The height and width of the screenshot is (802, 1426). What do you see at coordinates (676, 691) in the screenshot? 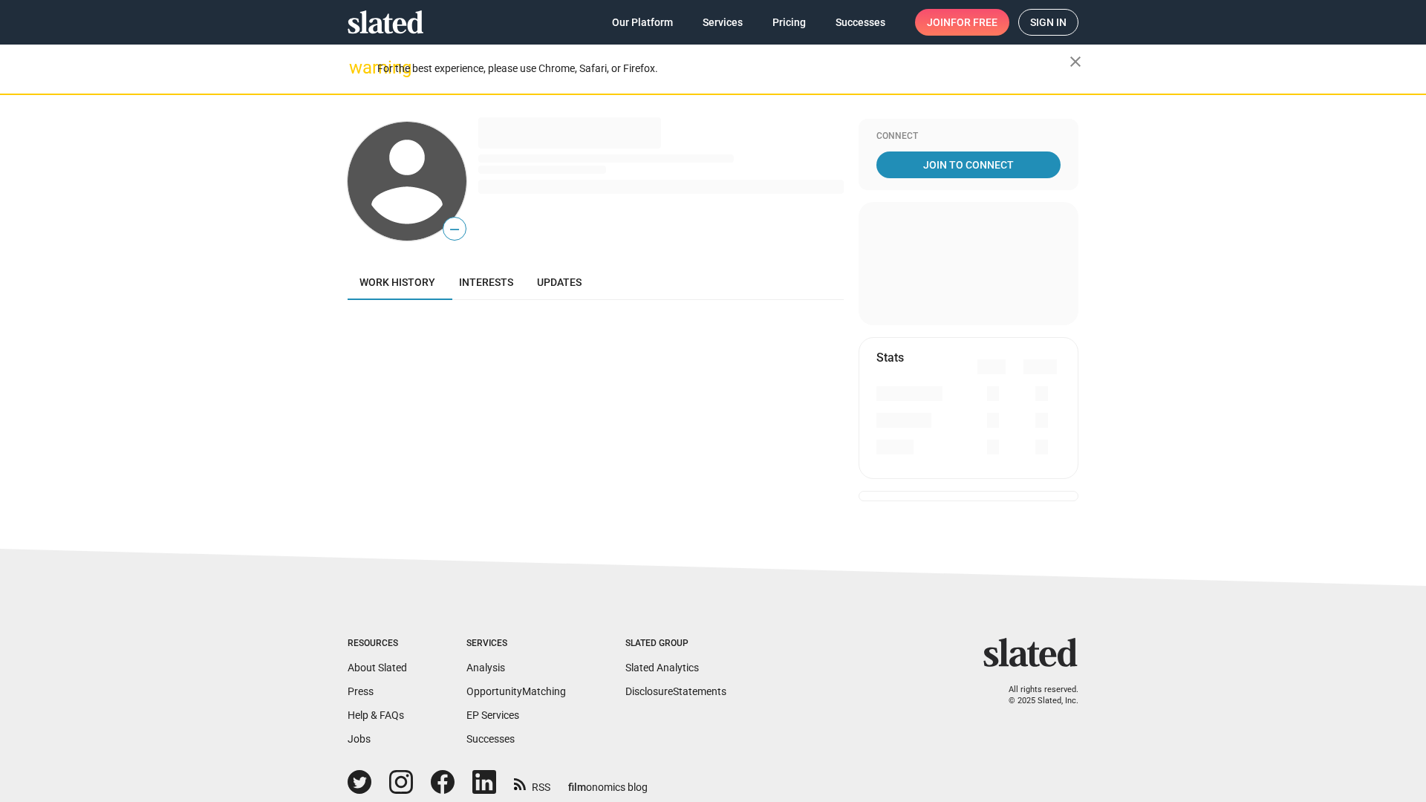
I see `a: DisclosureStatements` at bounding box center [676, 691].